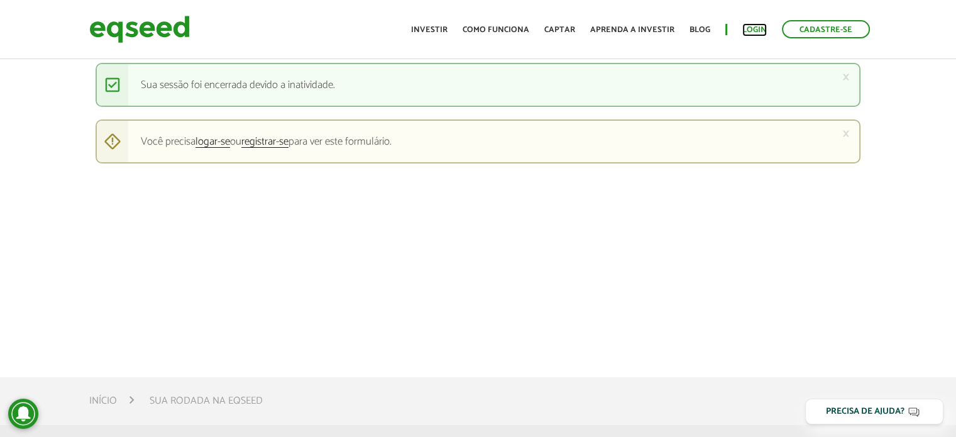  I want to click on div: Sua sessão foi encerrada devido a inatividade., so click(478, 85).